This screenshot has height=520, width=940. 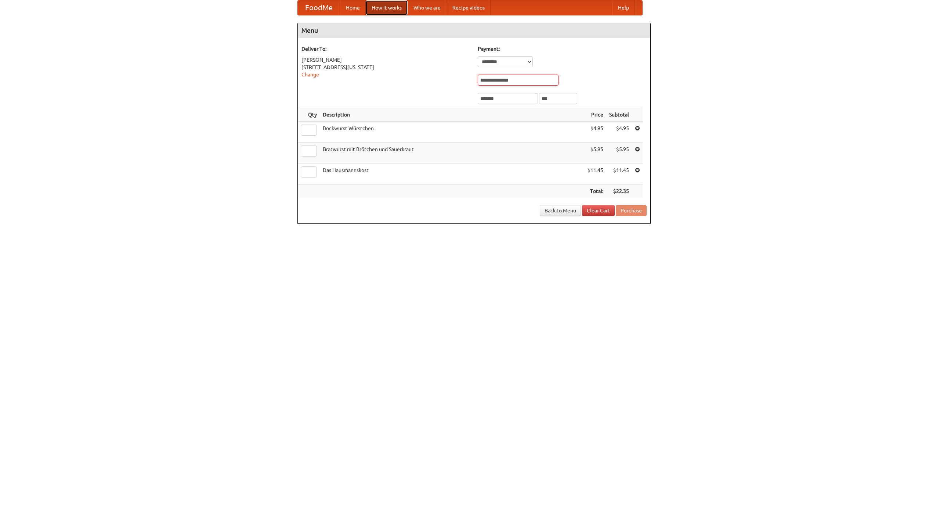 What do you see at coordinates (468, 8) in the screenshot?
I see `a: Recipe videos` at bounding box center [468, 8].